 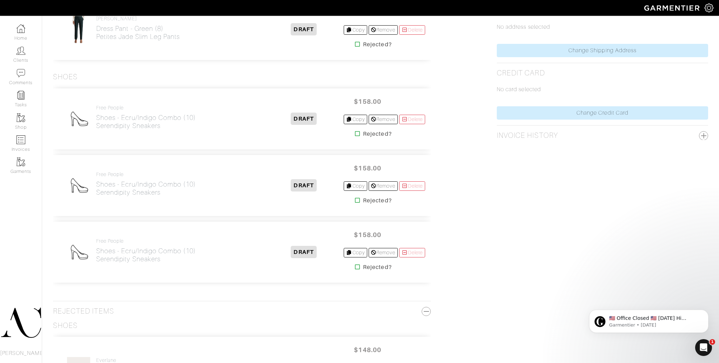 I want to click on span: 1, so click(x=713, y=342).